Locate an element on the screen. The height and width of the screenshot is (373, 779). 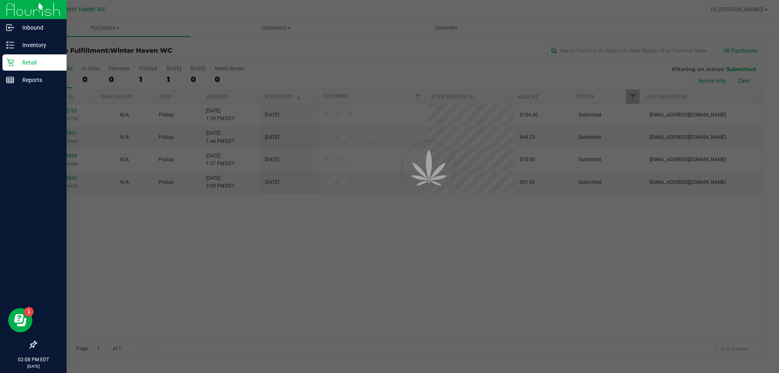
inline-svg: Inbound is located at coordinates (10, 28).